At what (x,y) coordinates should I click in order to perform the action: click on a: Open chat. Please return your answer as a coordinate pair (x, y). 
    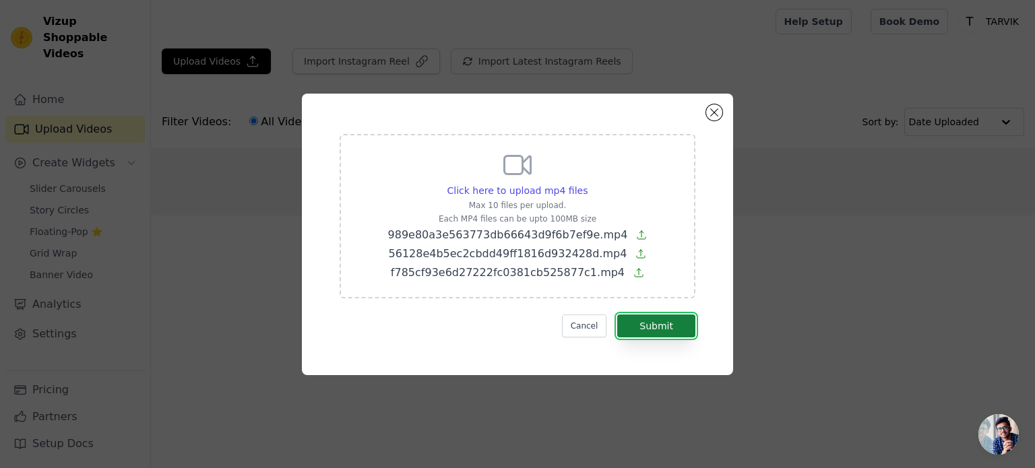
    Looking at the image, I should click on (998, 435).